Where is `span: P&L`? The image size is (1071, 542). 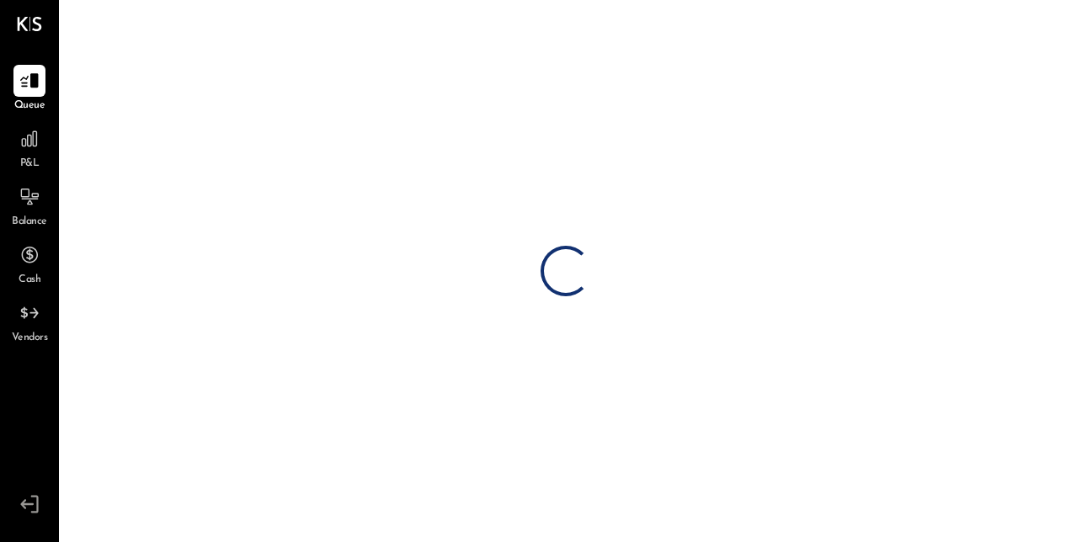
span: P&L is located at coordinates (29, 164).